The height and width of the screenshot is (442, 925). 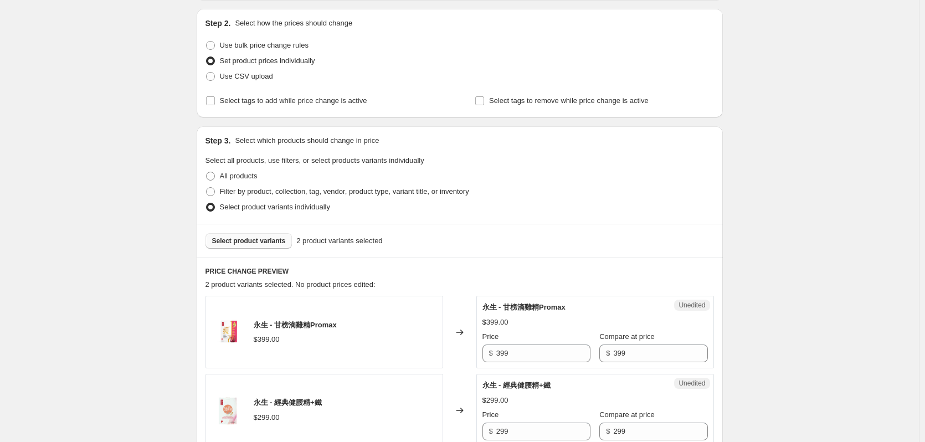 What do you see at coordinates (569, 100) in the screenshot?
I see `span: Select tags to remove while price change is active` at bounding box center [569, 100].